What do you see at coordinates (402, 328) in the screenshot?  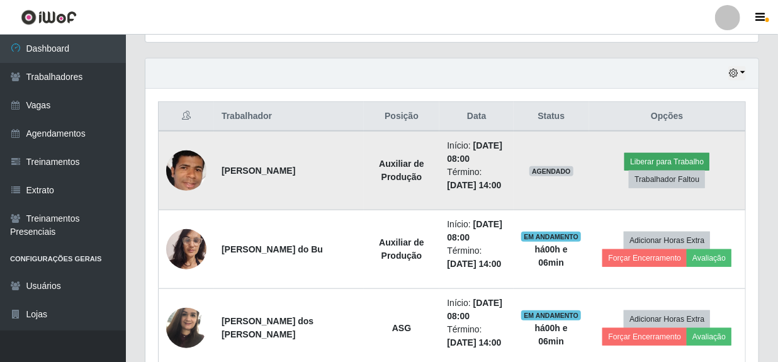 I see `strong: ASG` at bounding box center [402, 328].